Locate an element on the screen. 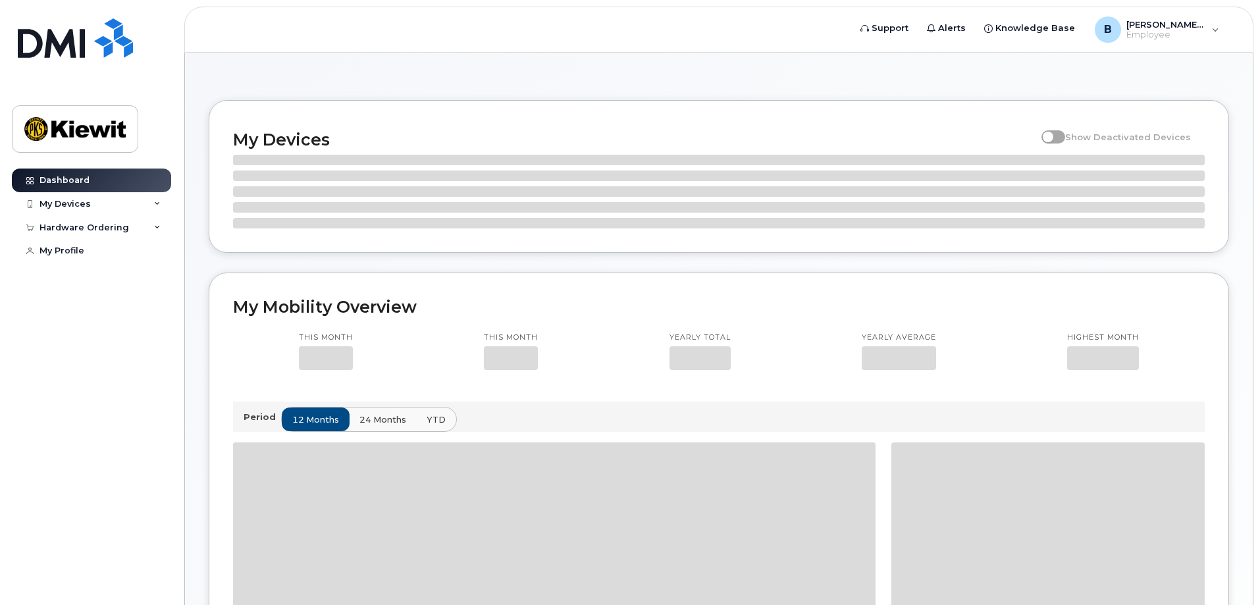  input: Show Deactivated Devices is located at coordinates (1046, 130).